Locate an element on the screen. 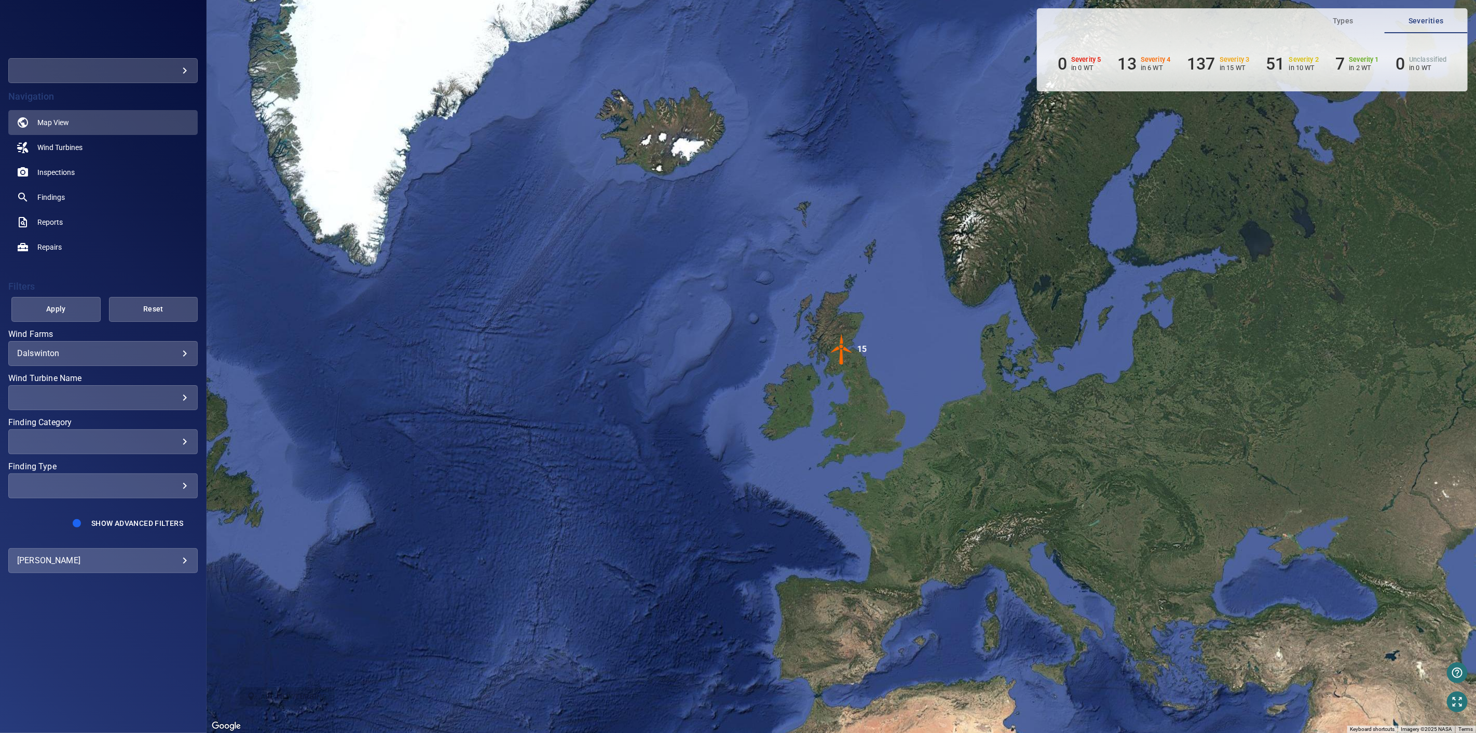 The height and width of the screenshot is (733, 1476). a: reports noActive is located at coordinates (103, 222).